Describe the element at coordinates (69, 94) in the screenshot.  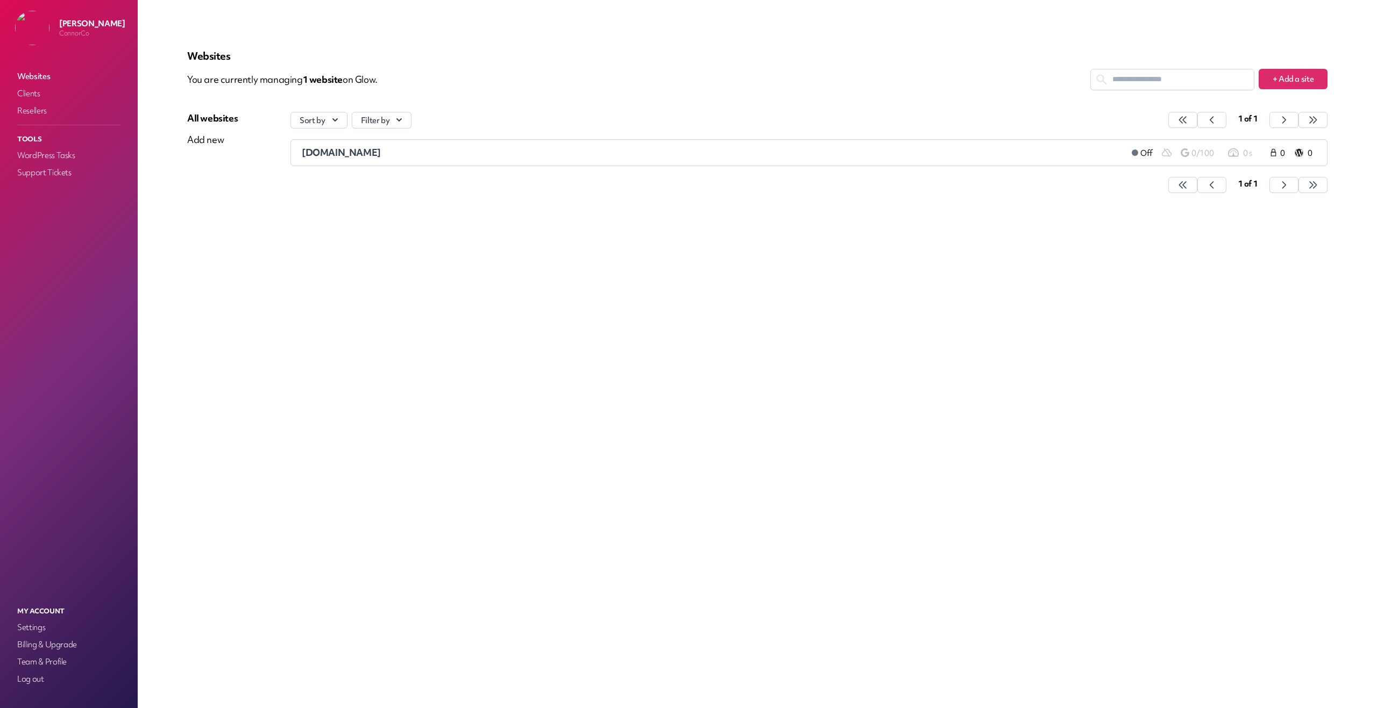
I see `a: Clients` at that location.